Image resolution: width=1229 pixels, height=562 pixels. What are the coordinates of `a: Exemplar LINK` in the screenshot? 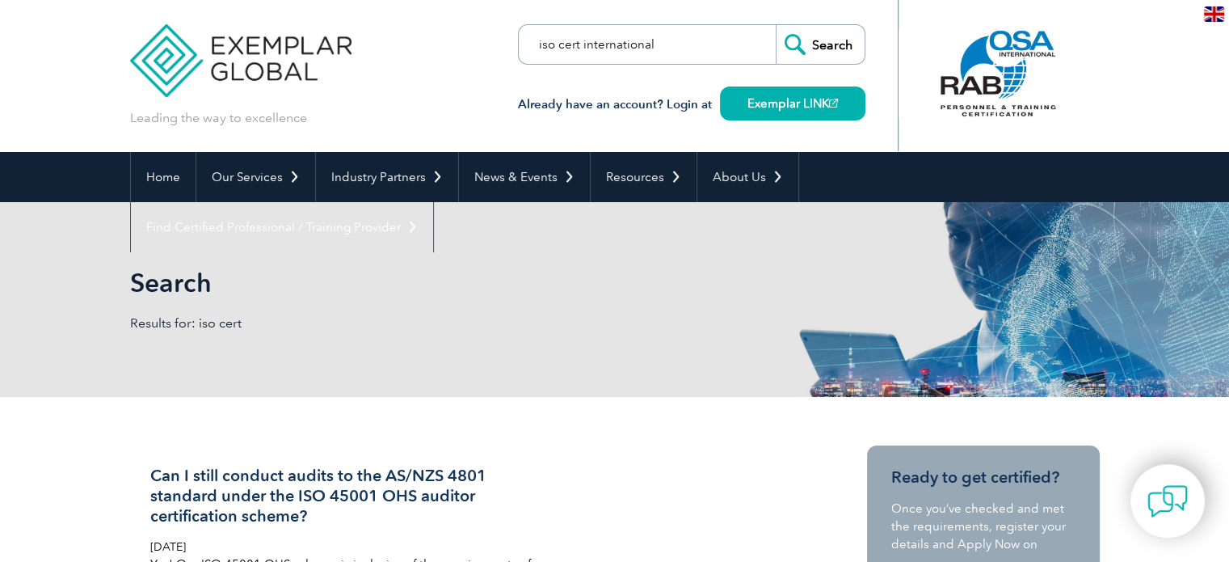 It's located at (793, 103).